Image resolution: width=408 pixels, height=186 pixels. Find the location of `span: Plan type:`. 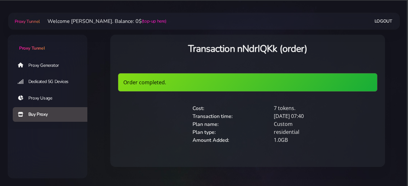

span: Plan type: is located at coordinates (204, 133).